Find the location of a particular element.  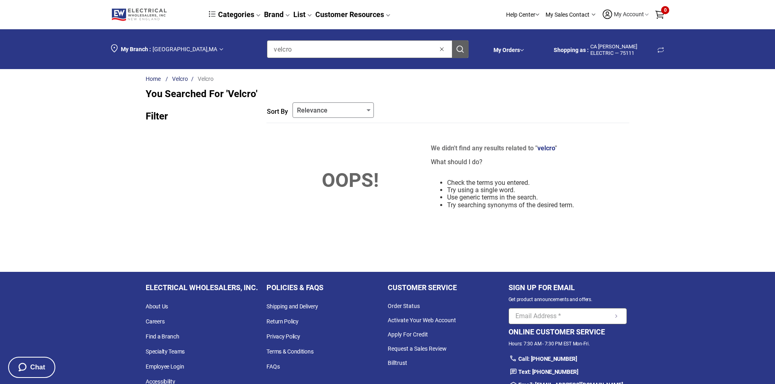

p: Order Status is located at coordinates (448, 306).